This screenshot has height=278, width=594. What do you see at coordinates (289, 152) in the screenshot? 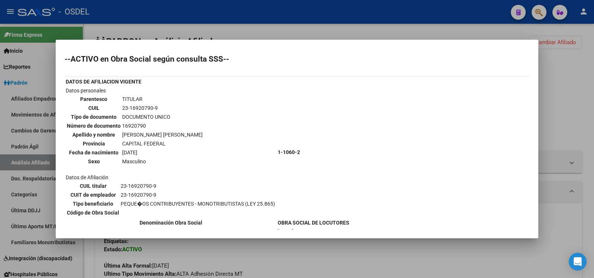
I see `b: 1-1060-2` at bounding box center [289, 152].